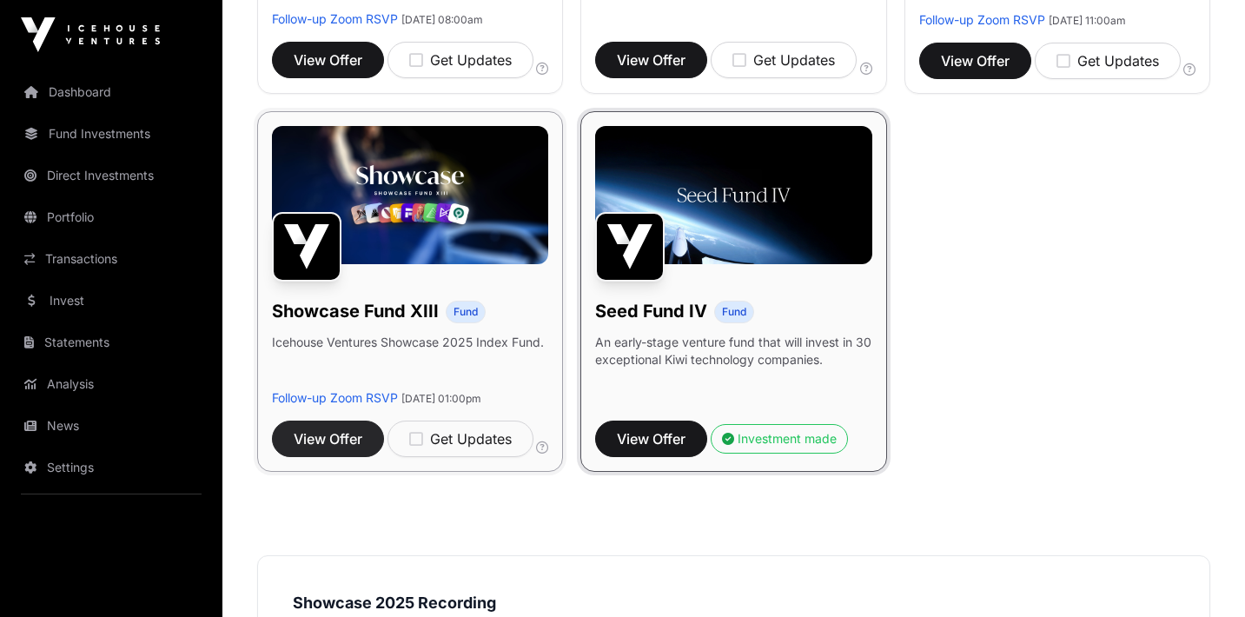 Image resolution: width=1245 pixels, height=617 pixels. What do you see at coordinates (651, 311) in the screenshot?
I see `h1: Seed Fund IV` at bounding box center [651, 311].